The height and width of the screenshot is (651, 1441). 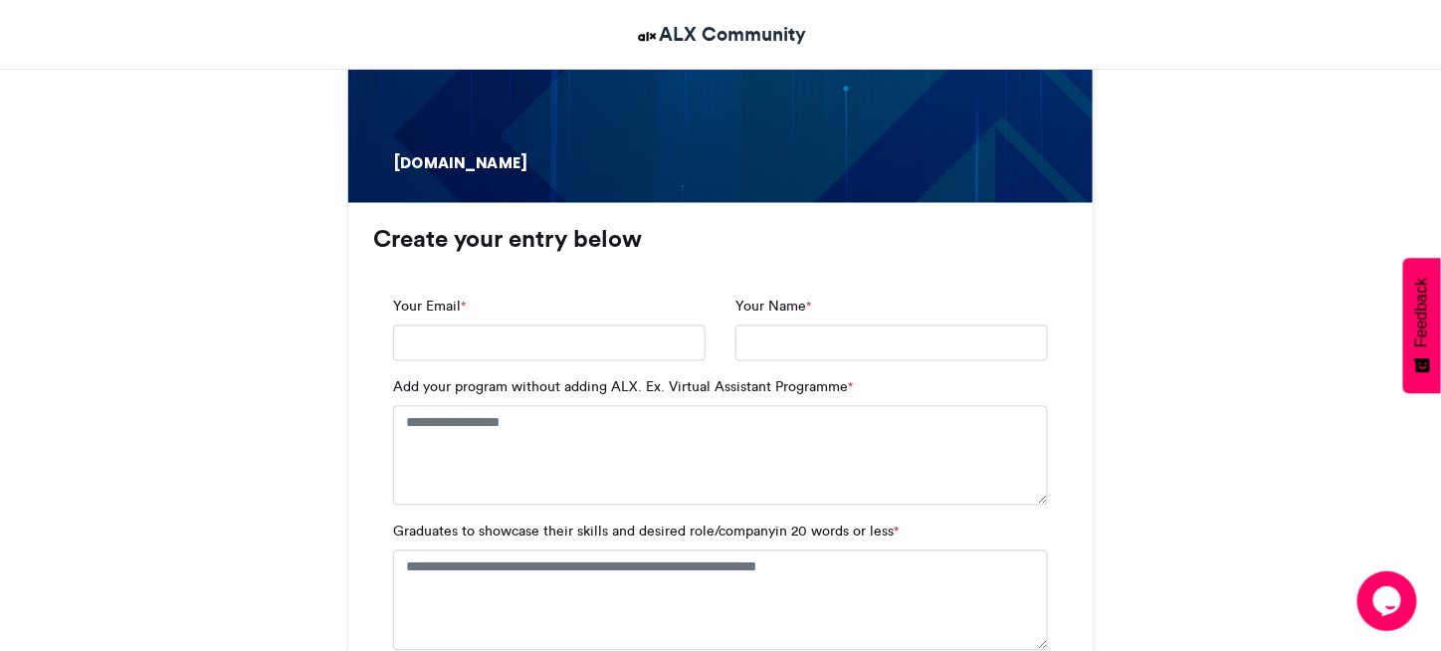 I want to click on img: ALX Community, so click(x=647, y=36).